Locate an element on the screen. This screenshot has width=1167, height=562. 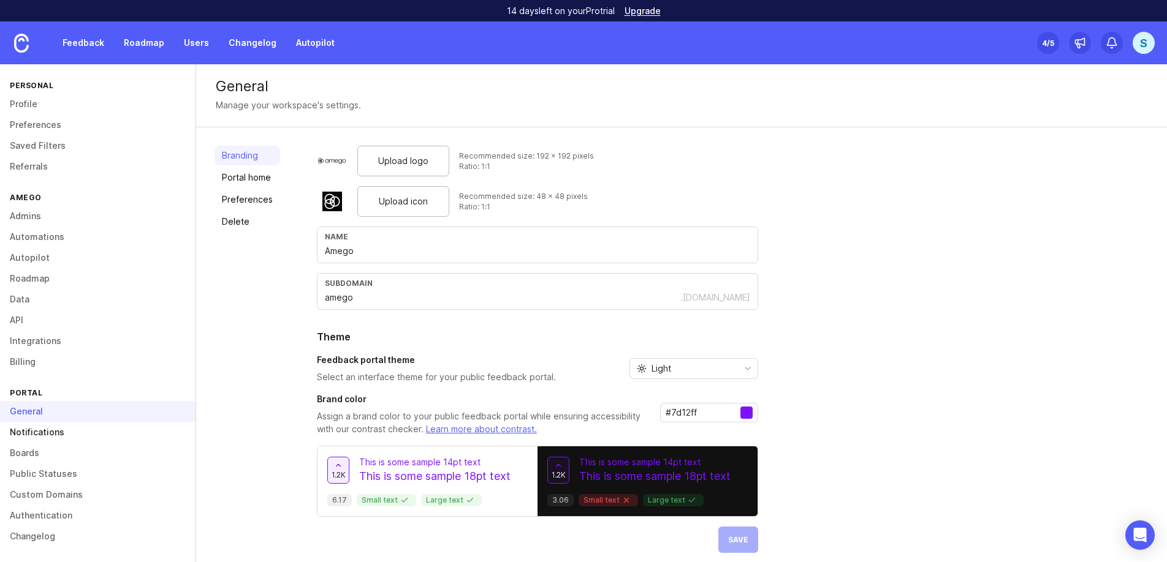
p: 14 days left on your Pro trial is located at coordinates (561, 11).